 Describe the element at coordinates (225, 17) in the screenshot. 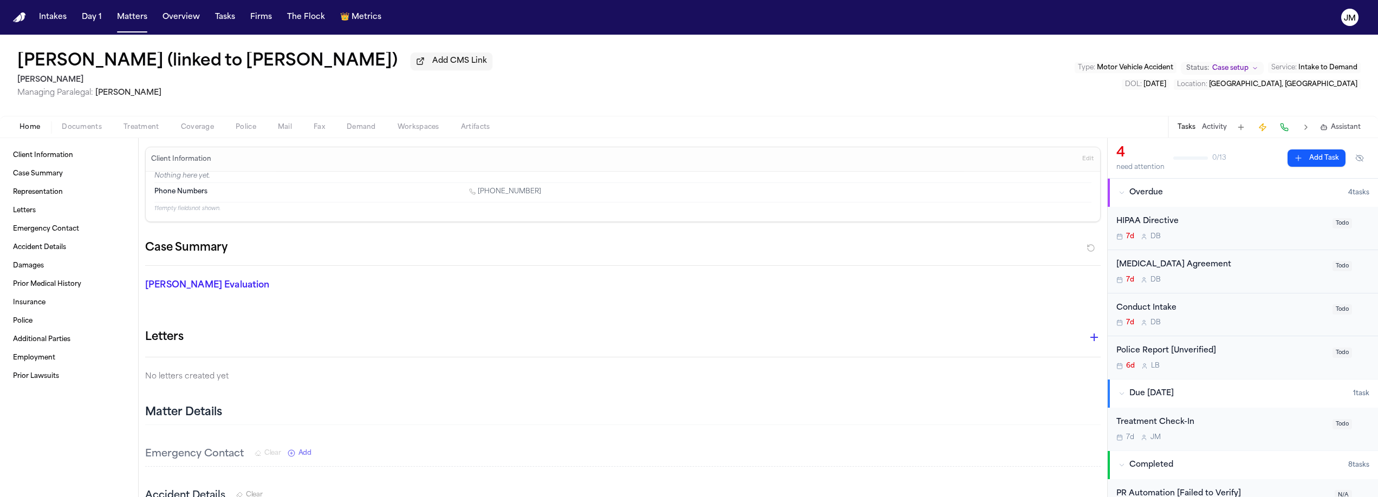

I see `a: Tasks` at that location.